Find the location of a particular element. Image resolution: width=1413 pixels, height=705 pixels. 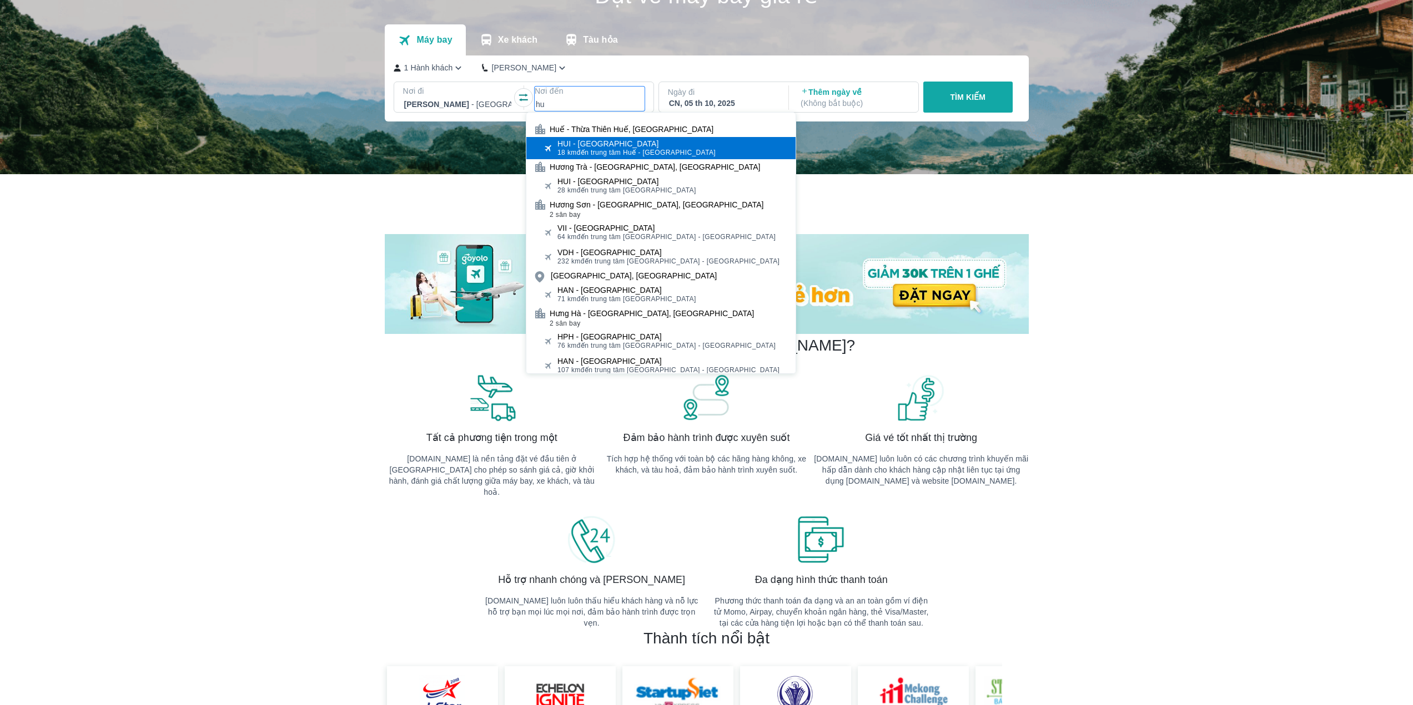

p: Thêm ngày về is located at coordinates (854, 98).